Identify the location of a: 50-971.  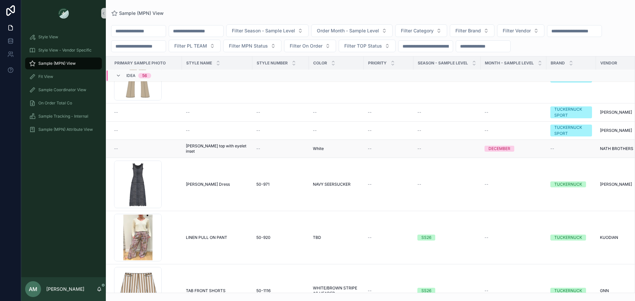
(281, 185).